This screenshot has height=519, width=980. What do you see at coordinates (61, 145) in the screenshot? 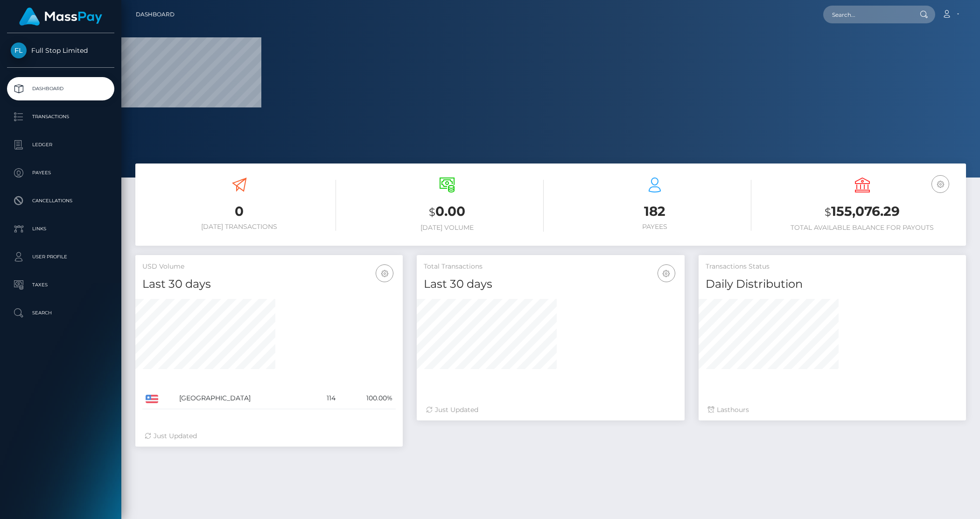
I see `p: Ledger` at bounding box center [61, 145].